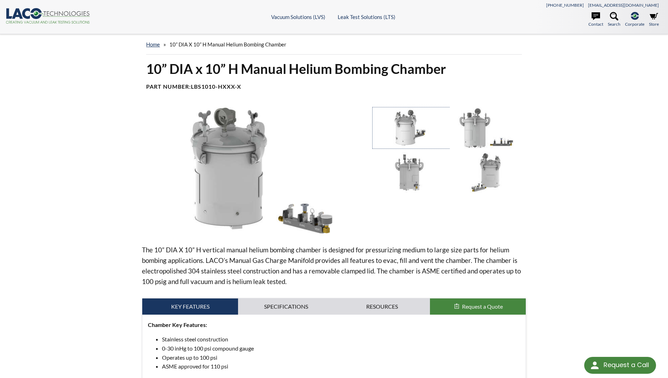  I want to click on img: 10" x 10" Bombing Chamber 3/4 view, so click(409, 128).